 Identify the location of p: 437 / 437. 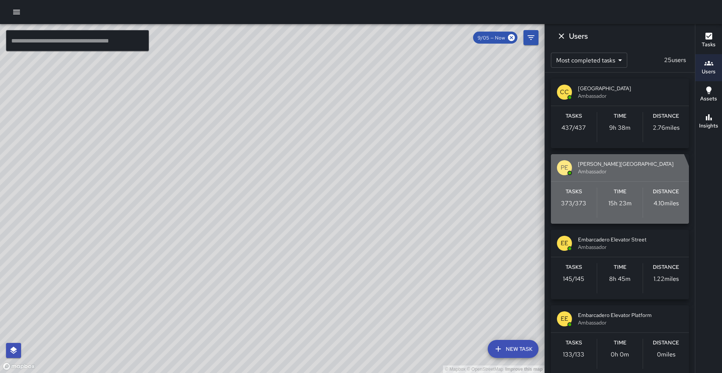
(574, 128).